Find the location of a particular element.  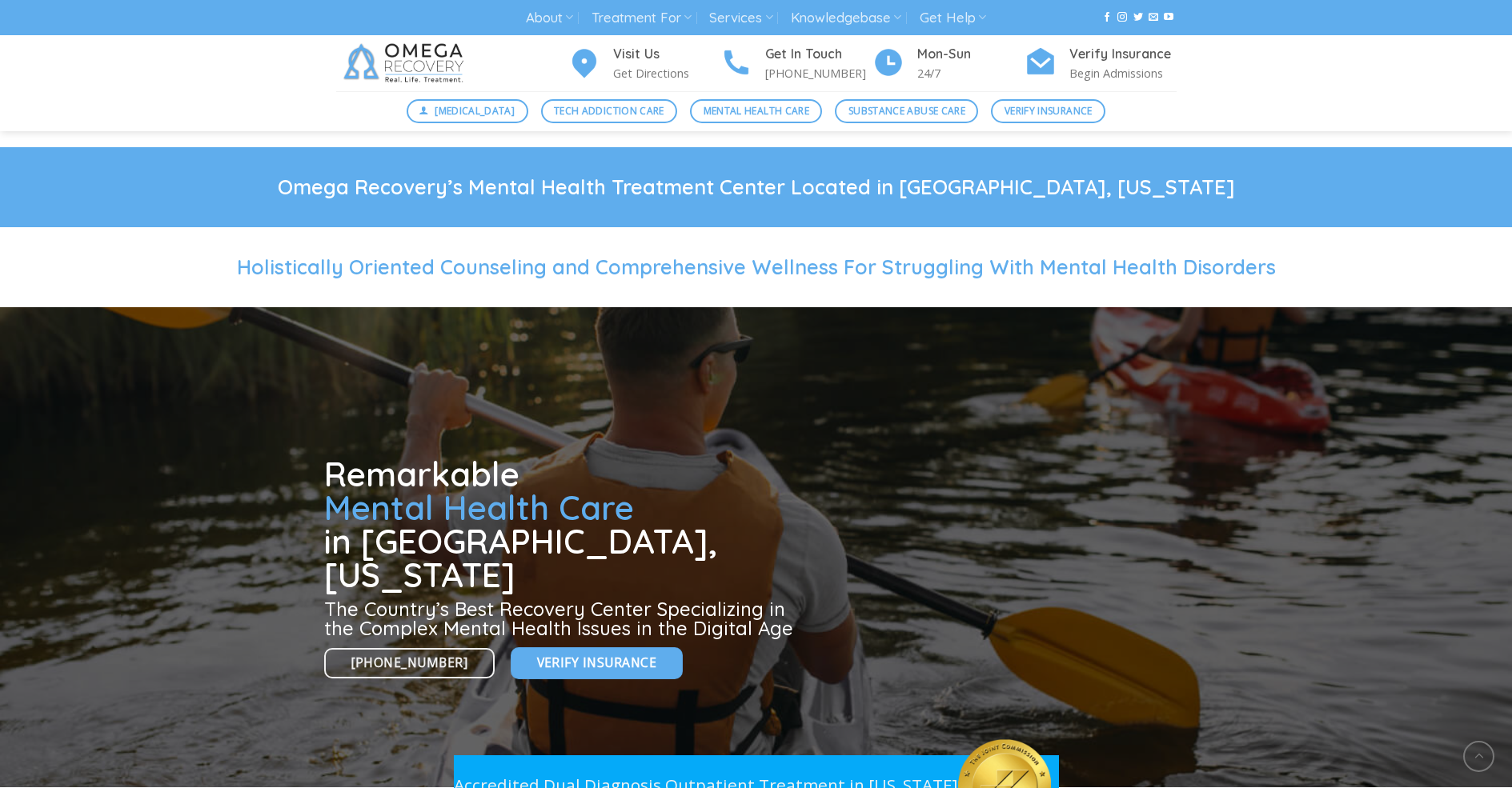

h4: Mon-Sun is located at coordinates (971, 55).